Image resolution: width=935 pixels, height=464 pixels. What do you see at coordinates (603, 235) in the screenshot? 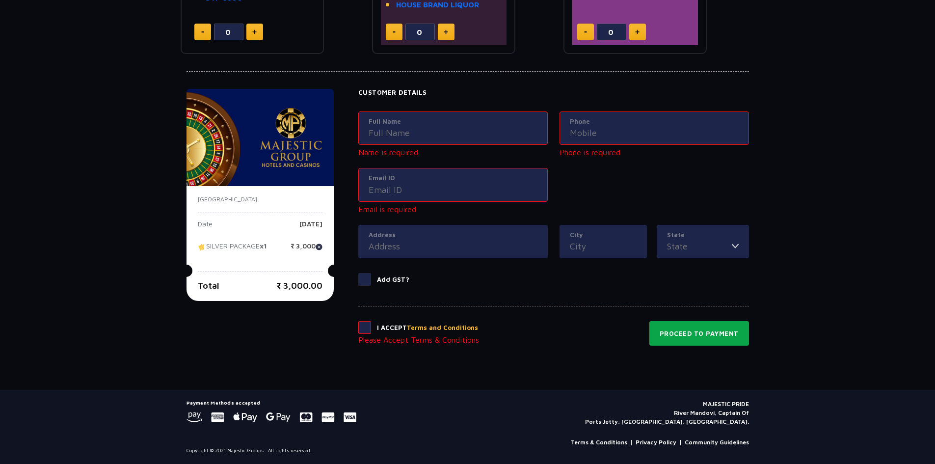
I see `label: City` at bounding box center [603, 235].